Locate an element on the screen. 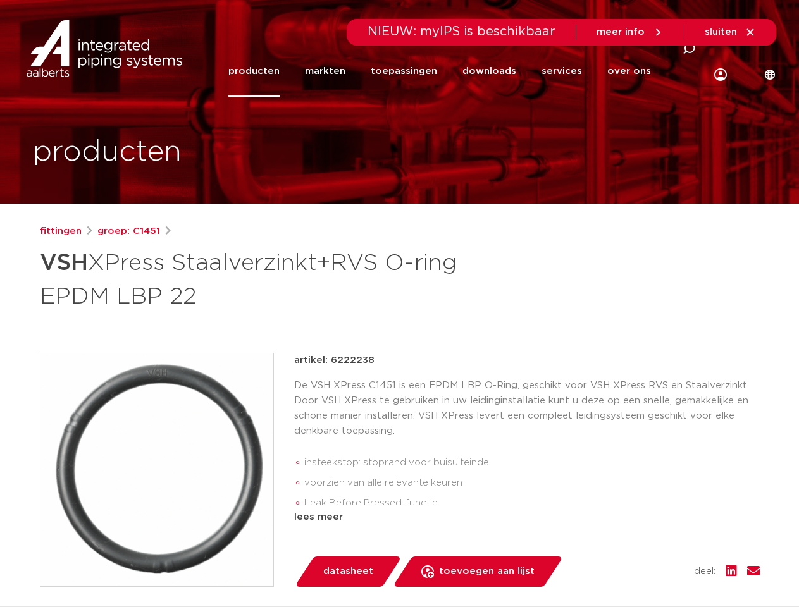 The height and width of the screenshot is (607, 799). a: toepassingen is located at coordinates (404, 71).